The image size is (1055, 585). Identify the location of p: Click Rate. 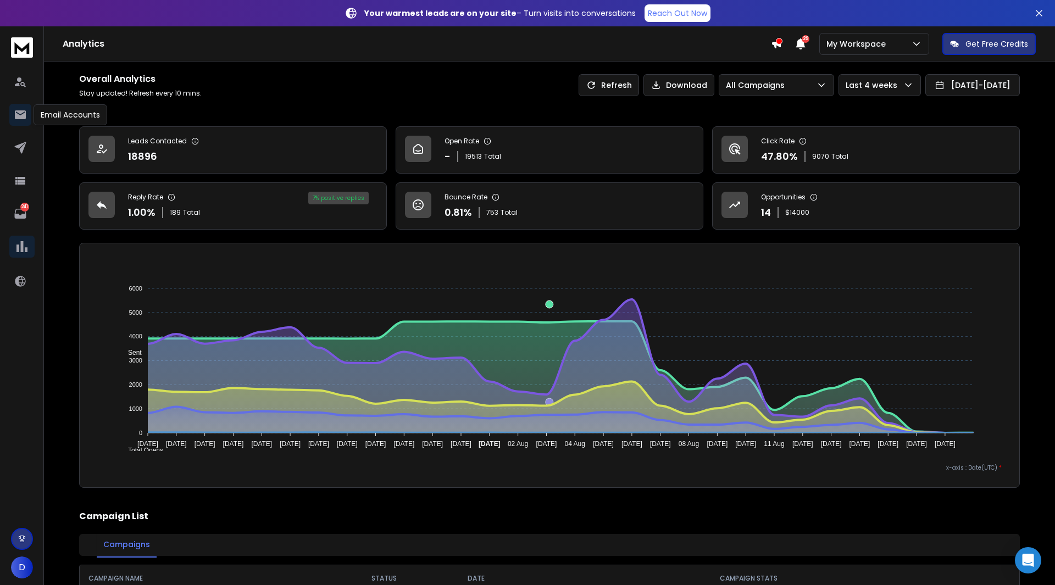
(777, 141).